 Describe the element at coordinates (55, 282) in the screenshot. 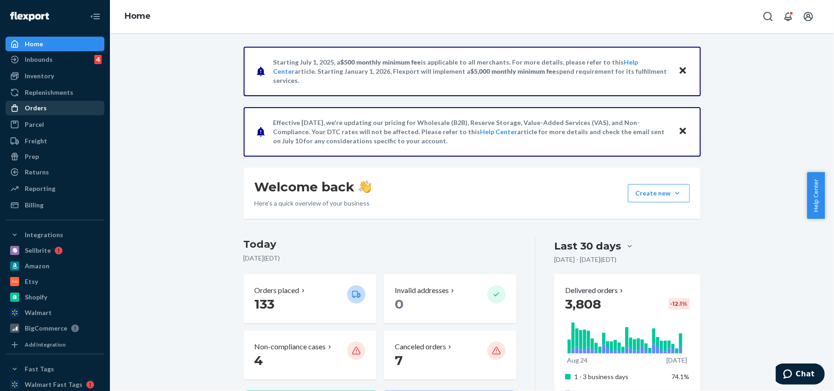

I see `a: Etsy` at that location.